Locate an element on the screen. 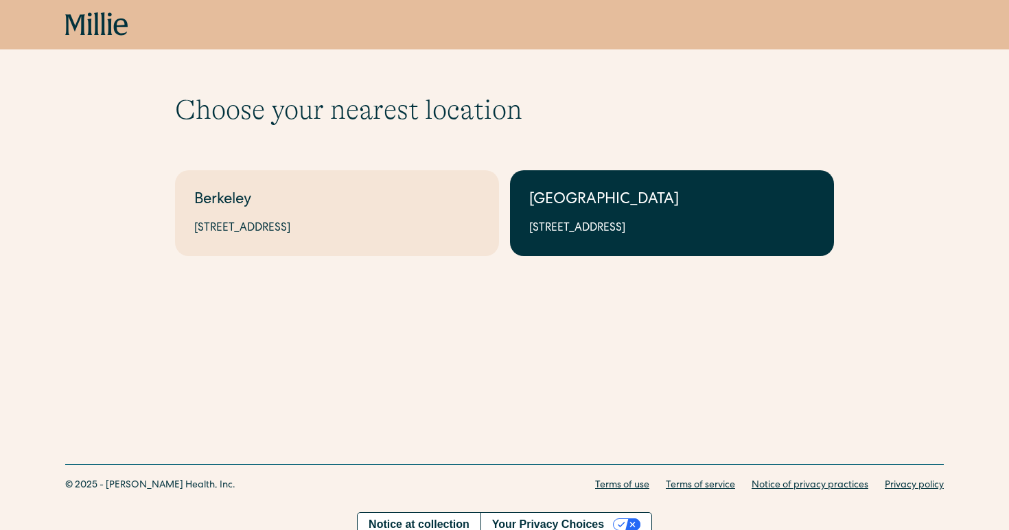  a: Notice of privacy practices is located at coordinates (810, 485).